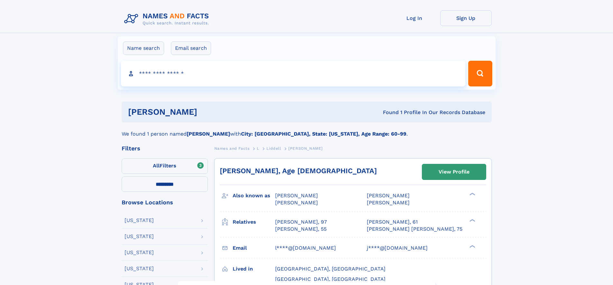 Image resolution: width=613 pixels, height=285 pixels. What do you see at coordinates (258, 148) in the screenshot?
I see `a: L` at bounding box center [258, 148].